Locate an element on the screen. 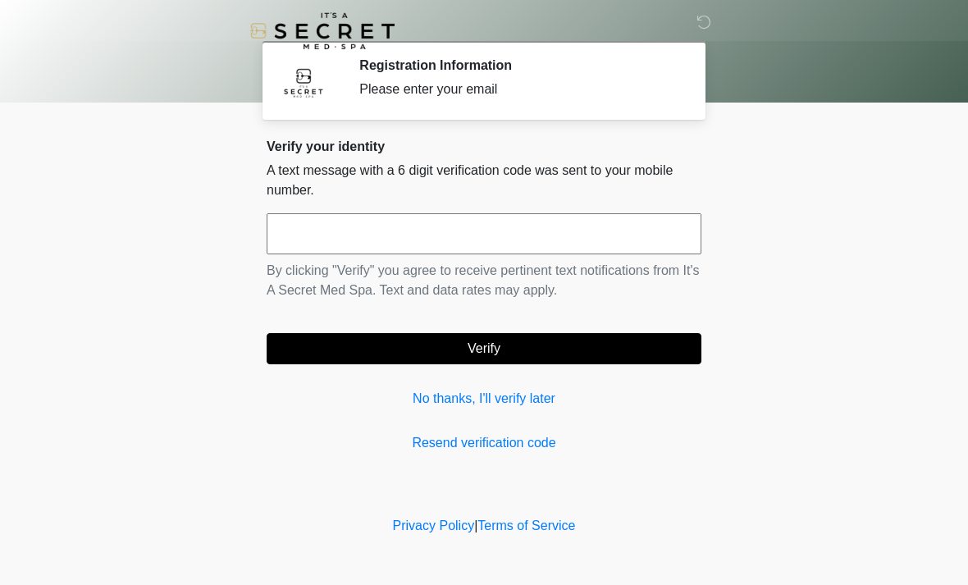 The height and width of the screenshot is (585, 968). img: Agent Avatar is located at coordinates (304, 82).